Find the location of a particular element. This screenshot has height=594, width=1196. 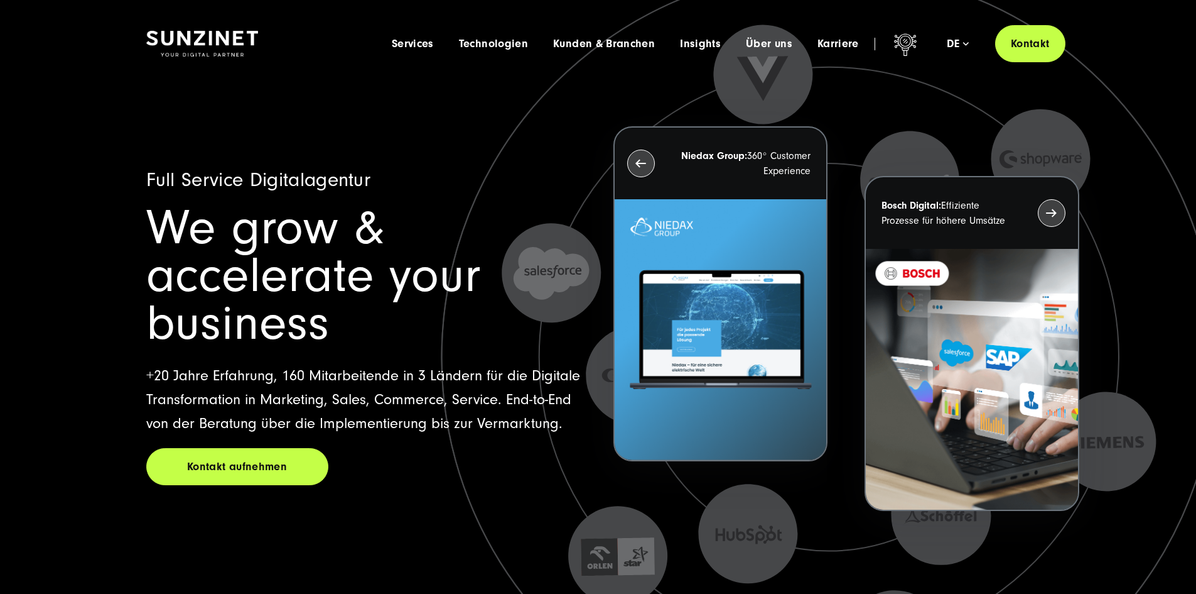

a: Insights is located at coordinates (700, 44).